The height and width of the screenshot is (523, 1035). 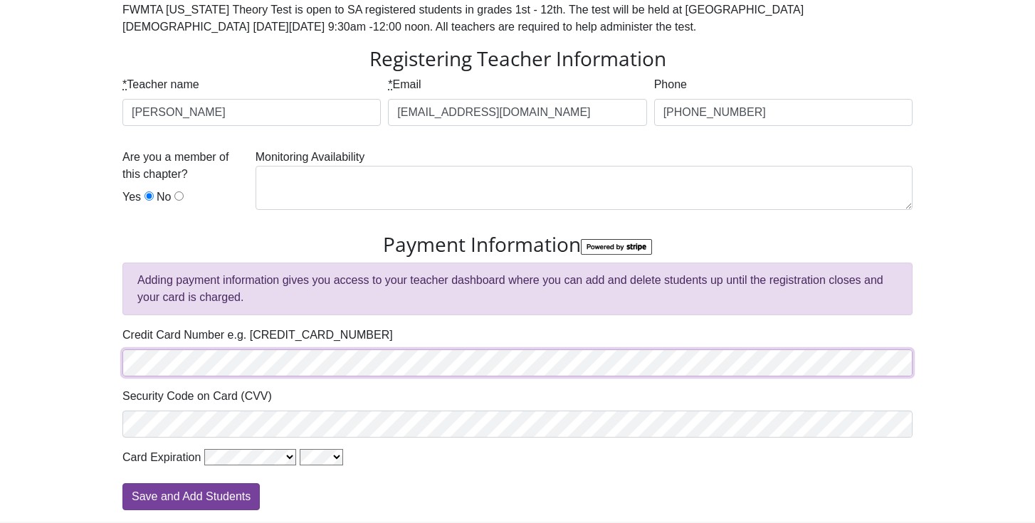 What do you see at coordinates (670, 85) in the screenshot?
I see `label: Phone` at bounding box center [670, 85].